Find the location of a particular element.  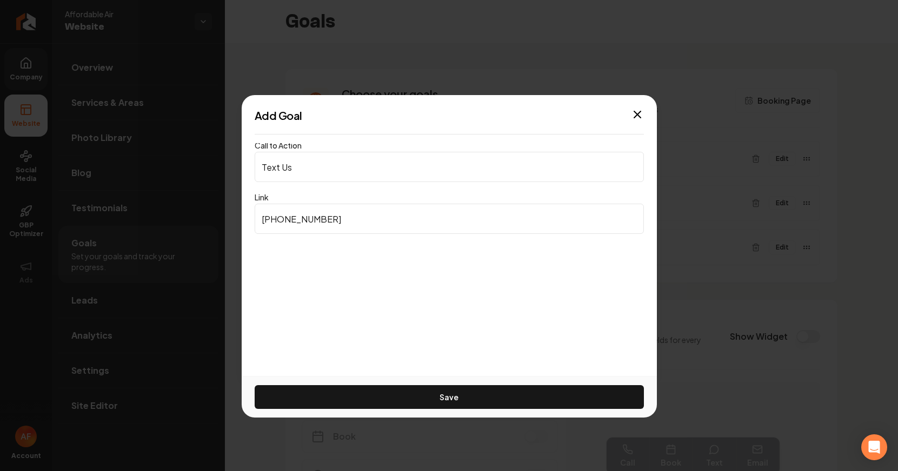

label: Link is located at coordinates (262, 197).